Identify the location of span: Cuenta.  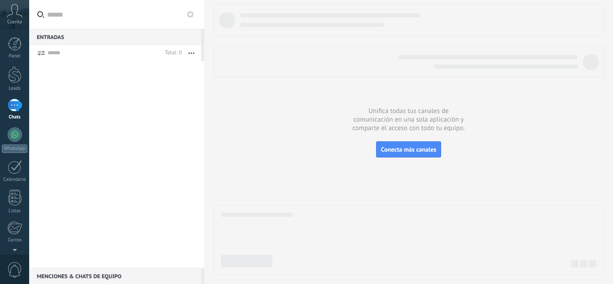
(14, 22).